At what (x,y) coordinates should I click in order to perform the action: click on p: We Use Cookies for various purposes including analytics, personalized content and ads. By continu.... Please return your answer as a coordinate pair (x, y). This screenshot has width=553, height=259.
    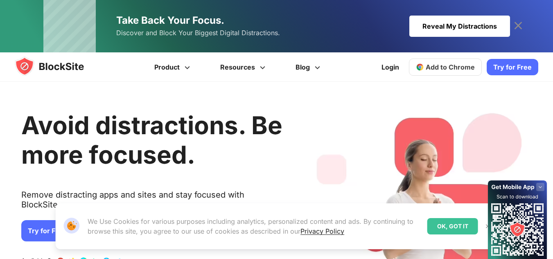
    Looking at the image, I should click on (254, 226).